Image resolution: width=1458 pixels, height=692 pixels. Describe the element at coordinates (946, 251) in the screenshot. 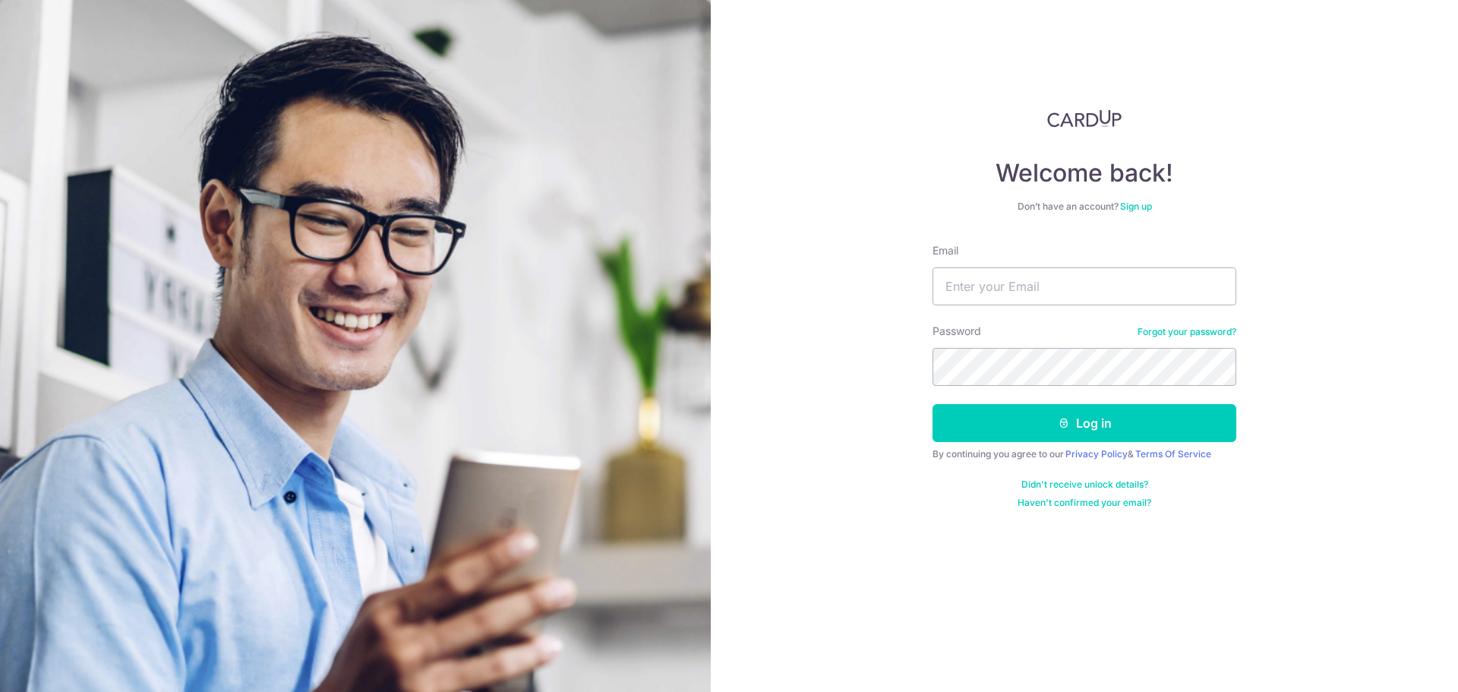

I see `label: Email` at that location.